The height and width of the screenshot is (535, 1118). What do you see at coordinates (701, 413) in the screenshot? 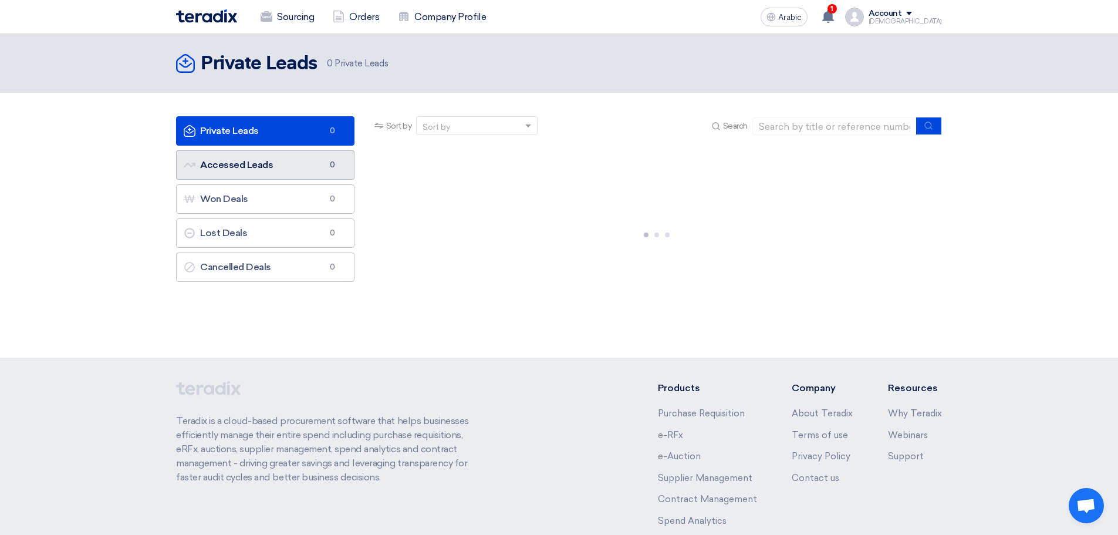
I see `a: Purchase Requisition` at bounding box center [701, 413].